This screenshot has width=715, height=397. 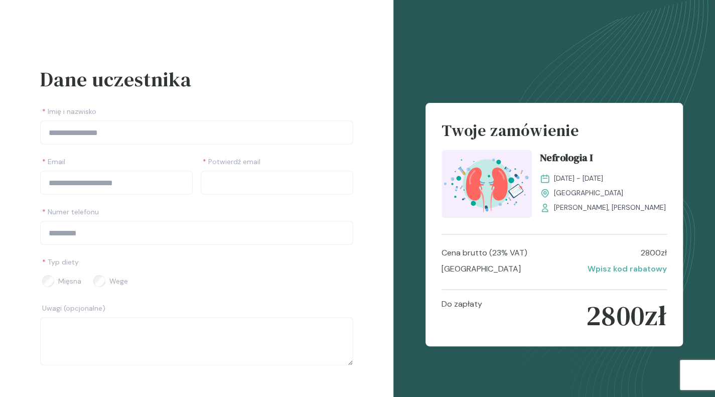 I want to click on input: Potwierdź email, so click(x=277, y=183).